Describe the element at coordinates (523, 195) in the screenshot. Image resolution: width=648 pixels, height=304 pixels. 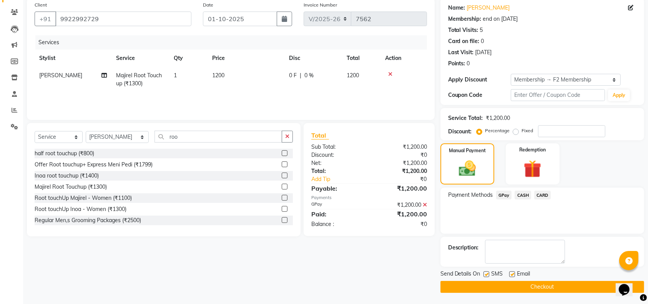
I see `span: CASH` at that location.